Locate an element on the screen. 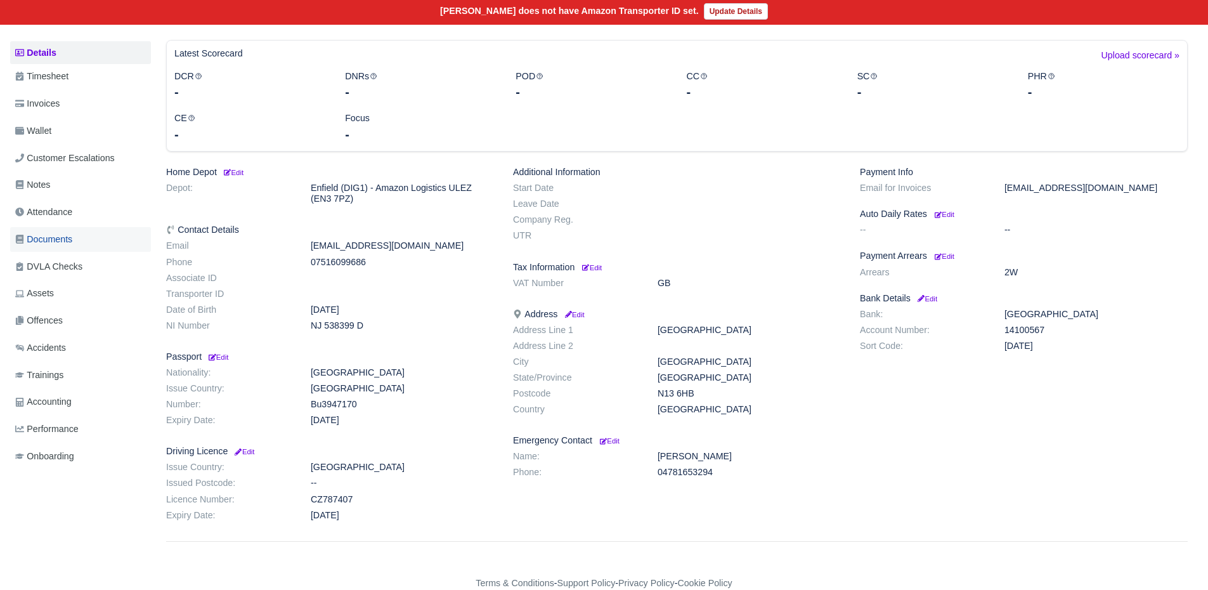  dd: GB is located at coordinates (749, 283).